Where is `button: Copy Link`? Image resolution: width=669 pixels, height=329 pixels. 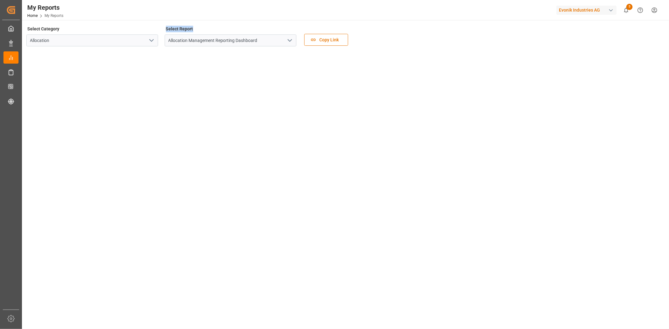
button: Copy Link is located at coordinates (326, 40).